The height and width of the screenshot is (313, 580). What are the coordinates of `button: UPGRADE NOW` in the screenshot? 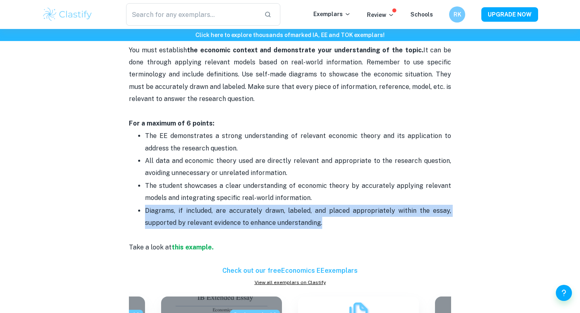 It's located at (509, 14).